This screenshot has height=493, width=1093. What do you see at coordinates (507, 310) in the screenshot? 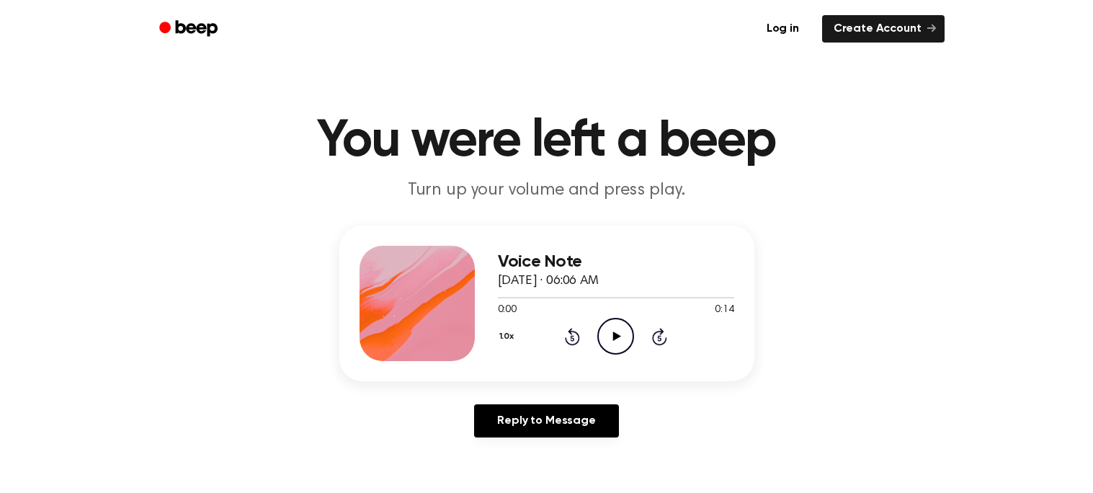
I see `span: 0:00` at bounding box center [507, 310].